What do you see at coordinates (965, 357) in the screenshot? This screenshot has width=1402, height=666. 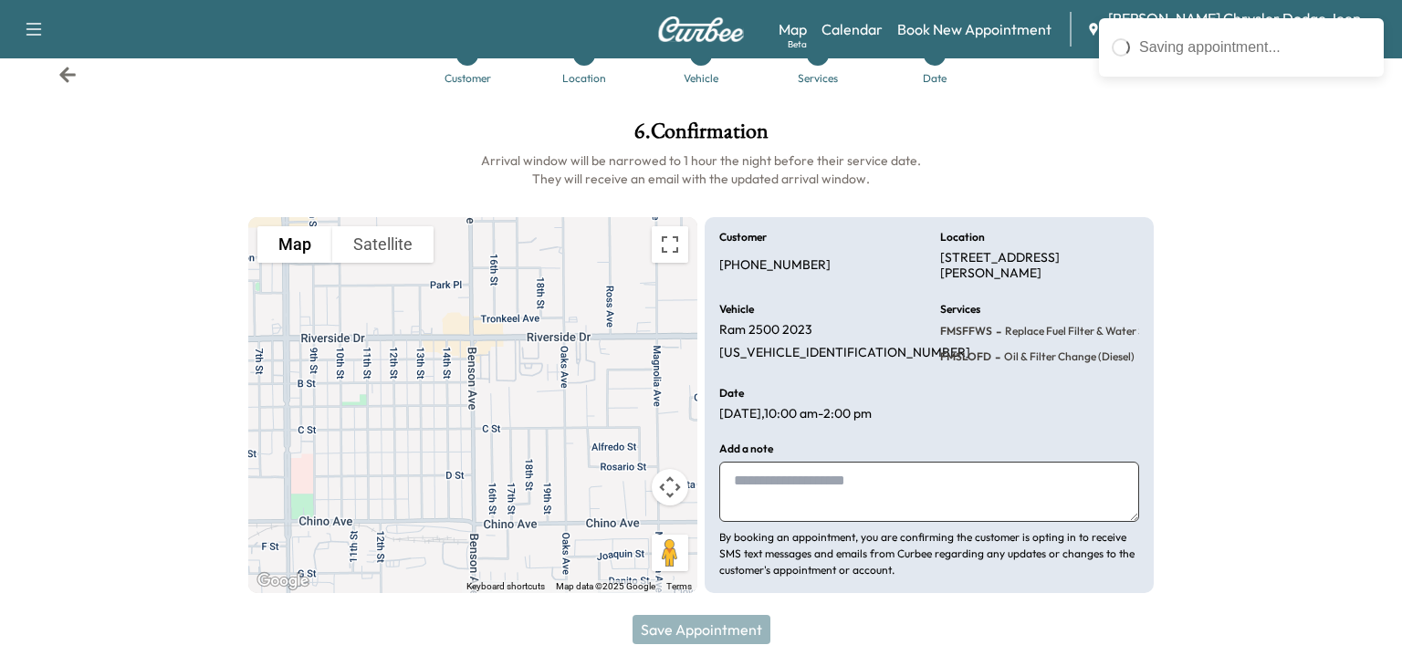 I see `span: FMSLOFD` at bounding box center [965, 357].